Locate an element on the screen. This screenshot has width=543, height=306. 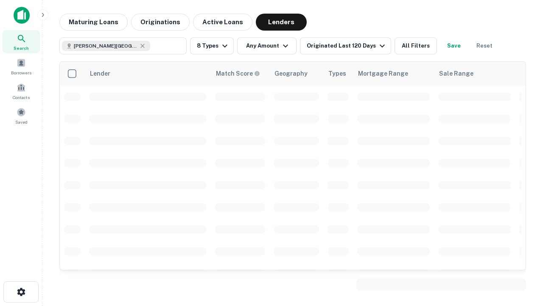
a: Saved is located at coordinates (21, 115).